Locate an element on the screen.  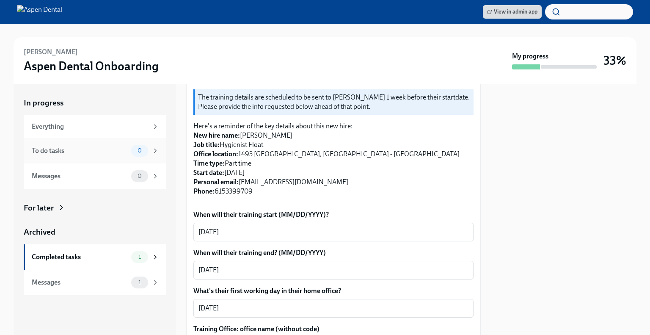
strong: Time type: is located at coordinates (209, 163).